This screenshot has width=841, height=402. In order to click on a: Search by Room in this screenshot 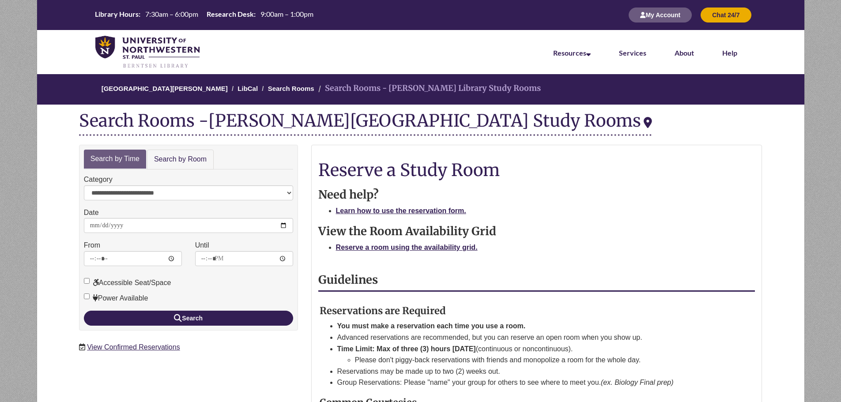, I will do `click(180, 159)`.